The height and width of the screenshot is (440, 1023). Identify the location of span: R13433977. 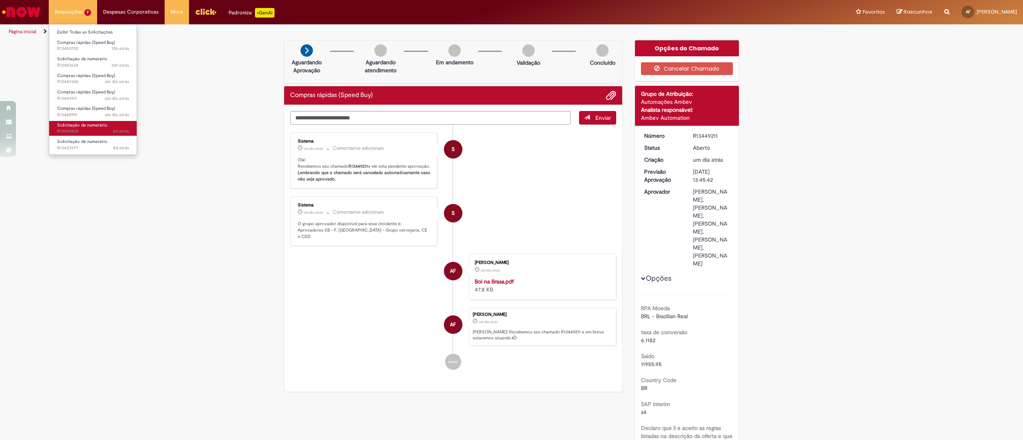
(93, 148).